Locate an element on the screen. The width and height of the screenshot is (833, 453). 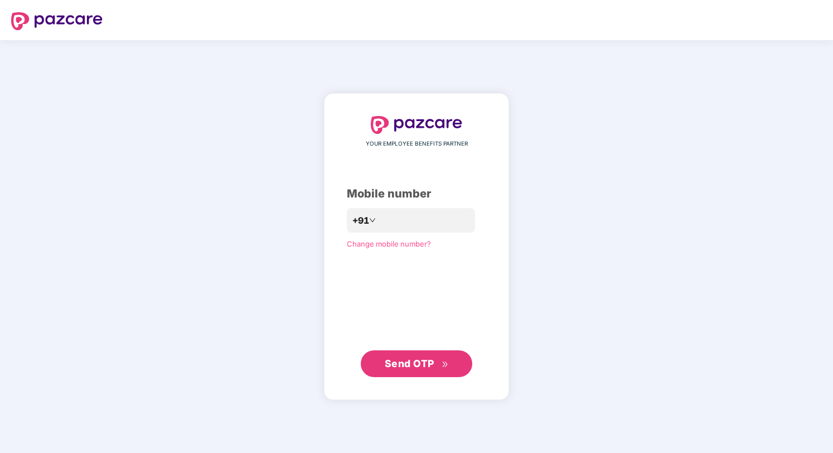
span: +91 is located at coordinates (361, 220).